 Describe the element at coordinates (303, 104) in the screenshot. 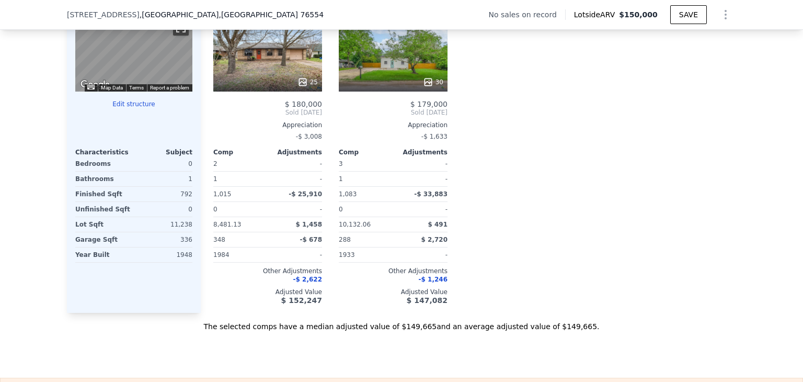

I see `span: $ 180,000` at that location.